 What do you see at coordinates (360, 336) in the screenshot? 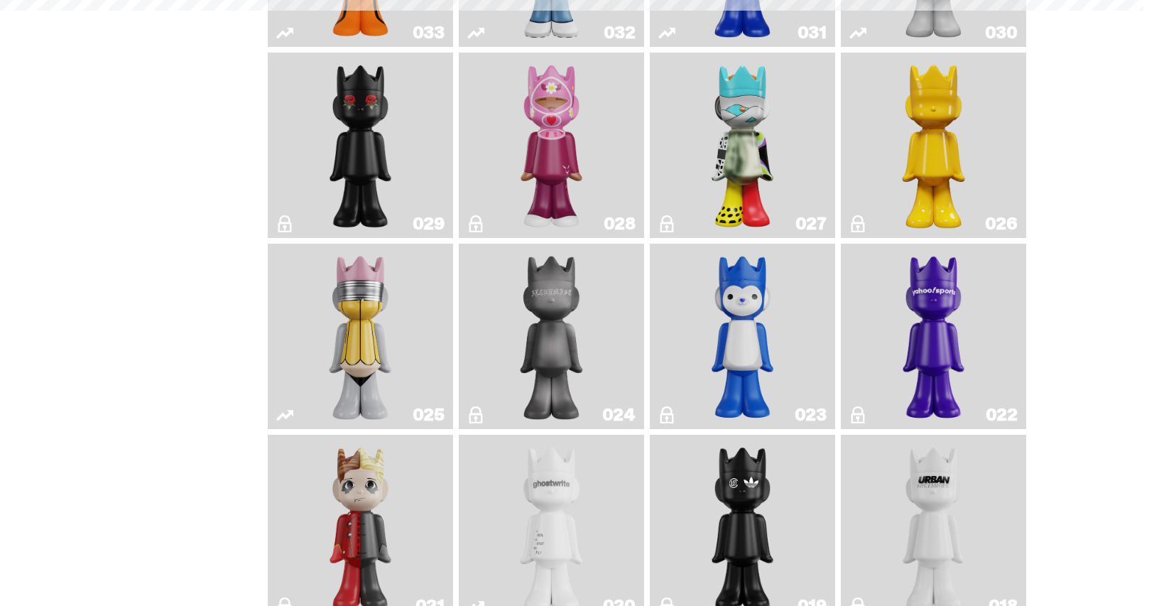
I see `a: No. 2 Pencil` at bounding box center [360, 336].